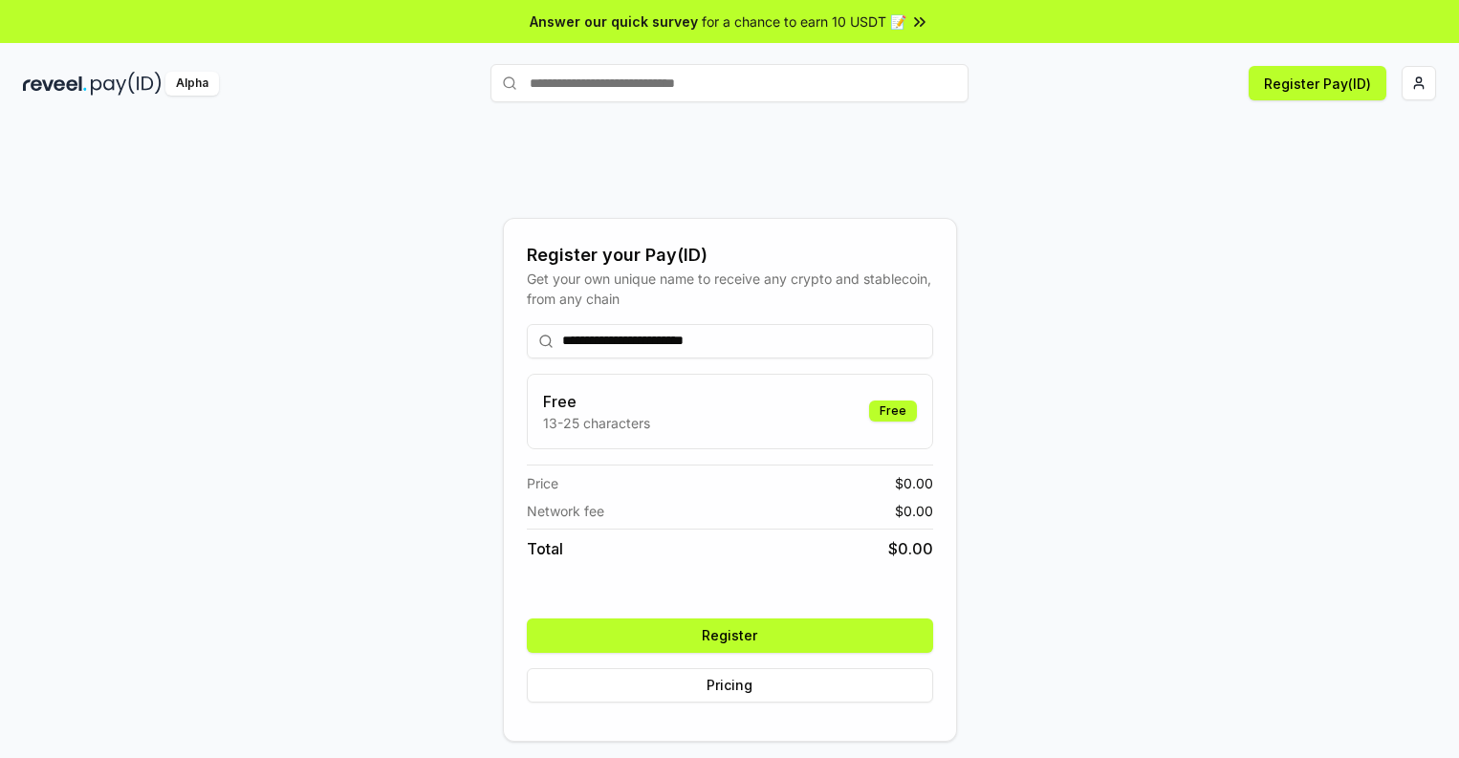  I want to click on button: Pricing, so click(729, 685).